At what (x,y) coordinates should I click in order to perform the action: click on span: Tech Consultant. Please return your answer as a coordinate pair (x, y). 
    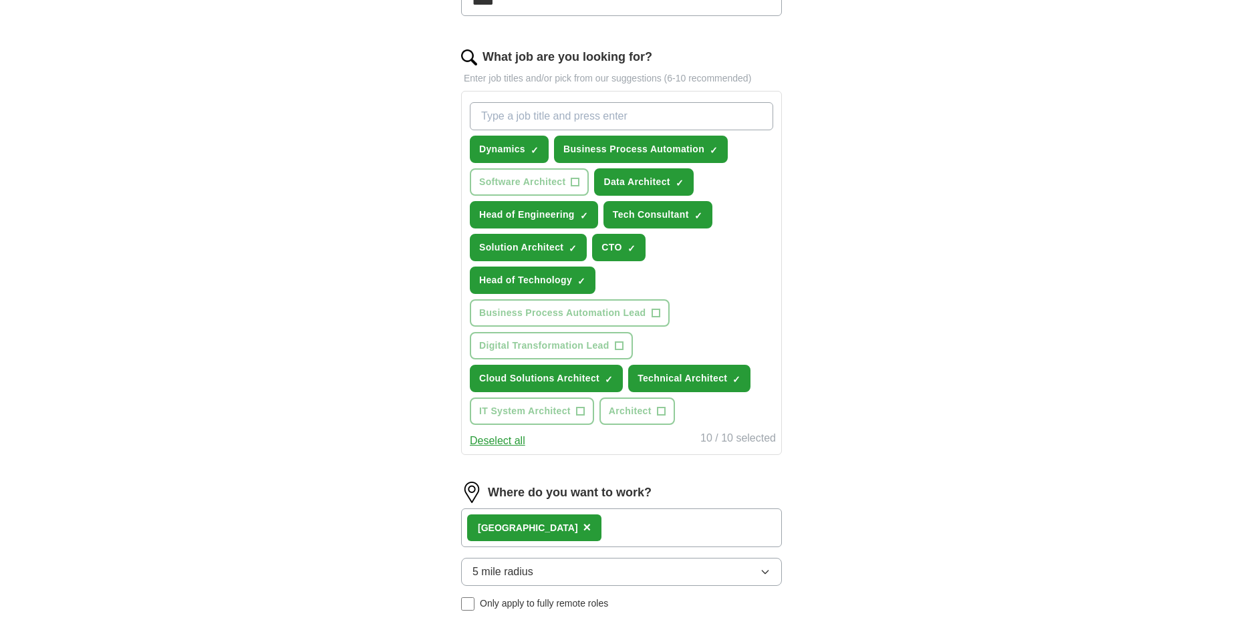
    Looking at the image, I should click on (651, 215).